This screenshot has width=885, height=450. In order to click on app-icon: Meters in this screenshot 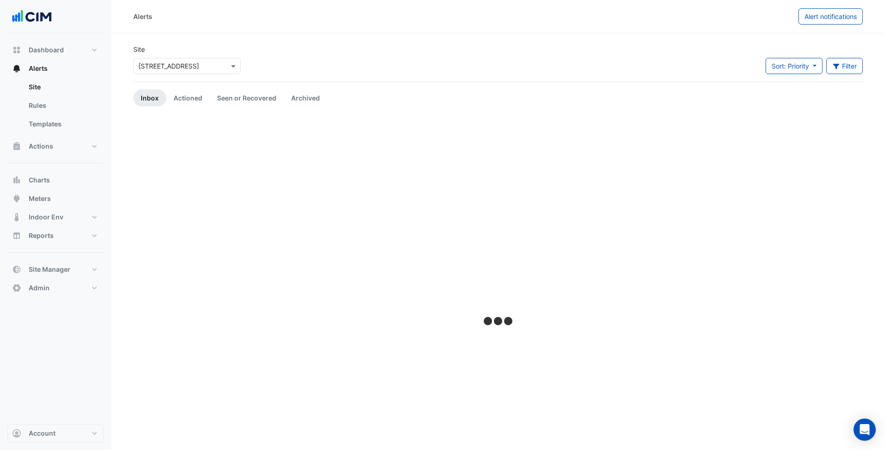, I will do `click(17, 199)`.